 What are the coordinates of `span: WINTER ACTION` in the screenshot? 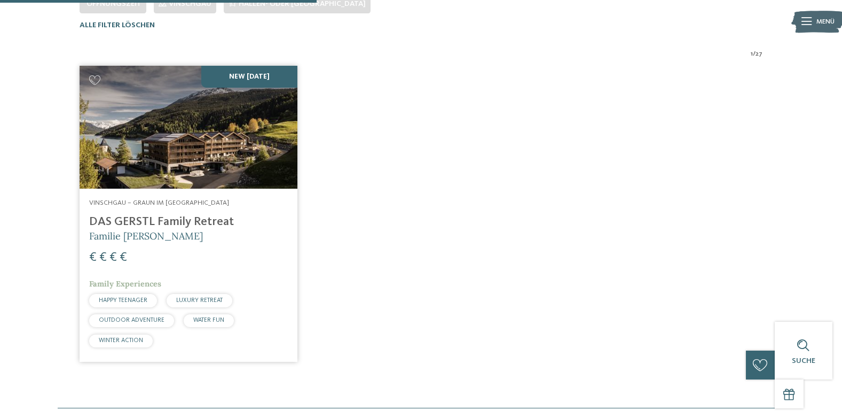 It's located at (121, 340).